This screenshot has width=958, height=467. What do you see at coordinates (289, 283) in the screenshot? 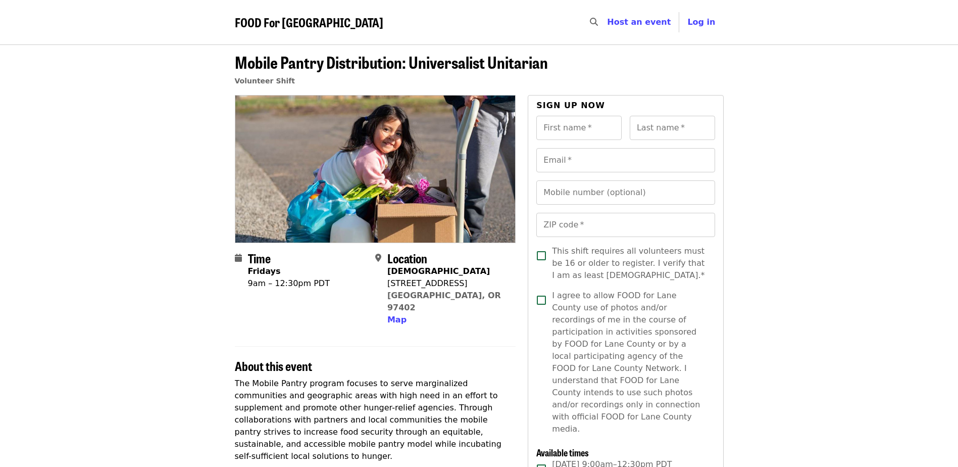
I see `div: 9am – 12:30pm PDT` at bounding box center [289, 283].